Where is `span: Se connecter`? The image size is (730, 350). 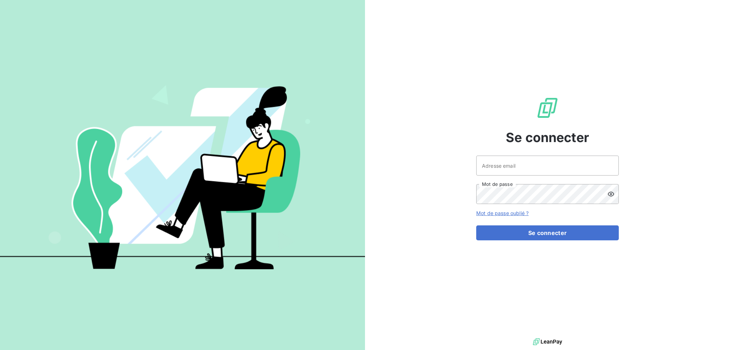
span: Se connecter is located at coordinates (547, 138).